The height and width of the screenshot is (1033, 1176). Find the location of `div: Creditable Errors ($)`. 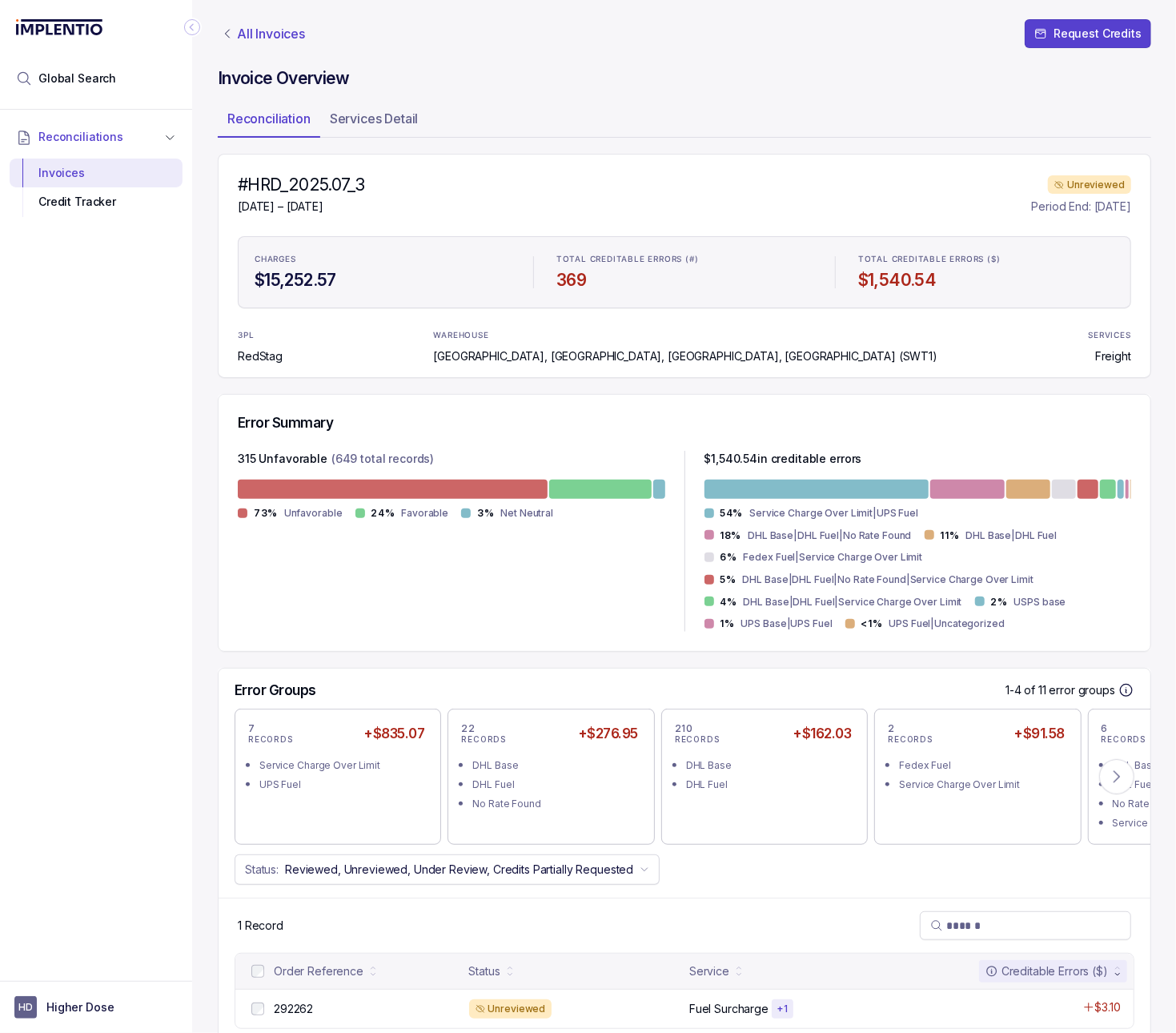

div: Creditable Errors ($) is located at coordinates (1047, 971).